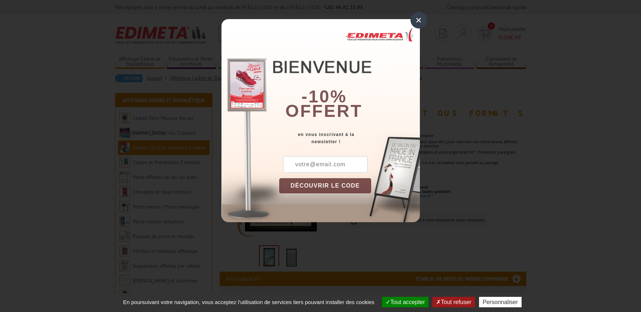  What do you see at coordinates (325, 164) in the screenshot?
I see `input: votre@email.com` at bounding box center [325, 164].